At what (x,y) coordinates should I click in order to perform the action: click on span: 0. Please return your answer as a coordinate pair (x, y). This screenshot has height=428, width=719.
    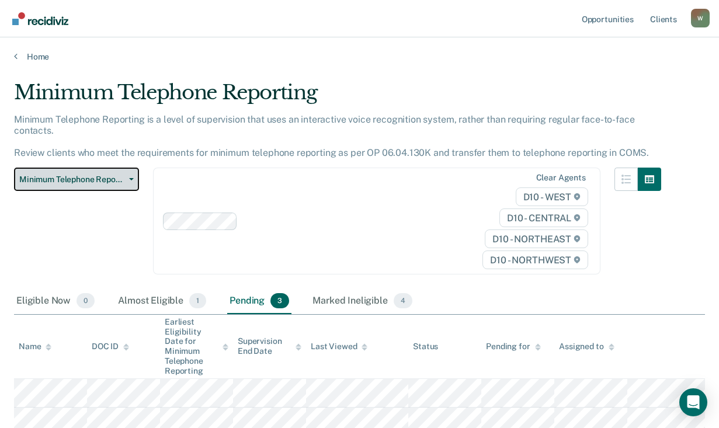
    Looking at the image, I should click on (85, 301).